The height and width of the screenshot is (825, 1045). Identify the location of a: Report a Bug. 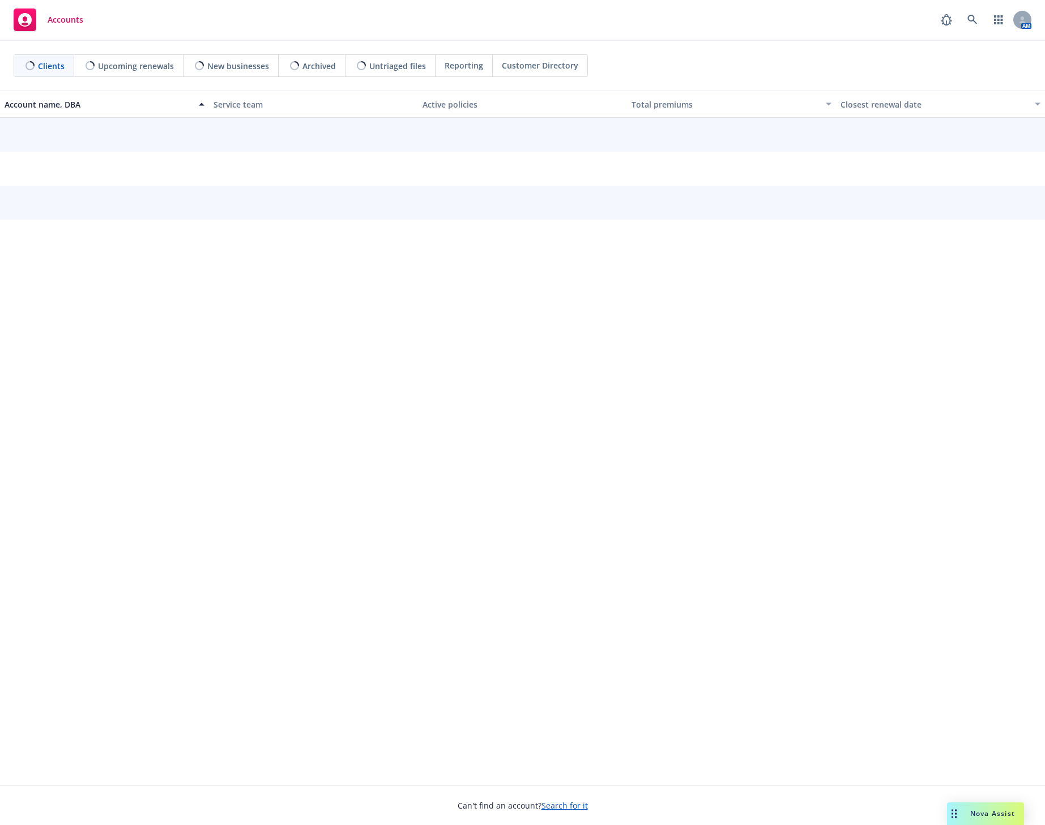
(946, 20).